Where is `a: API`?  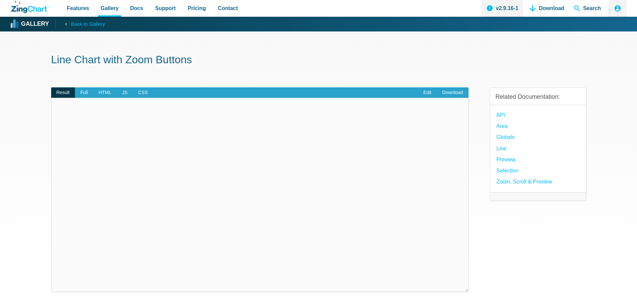 a: API is located at coordinates (501, 115).